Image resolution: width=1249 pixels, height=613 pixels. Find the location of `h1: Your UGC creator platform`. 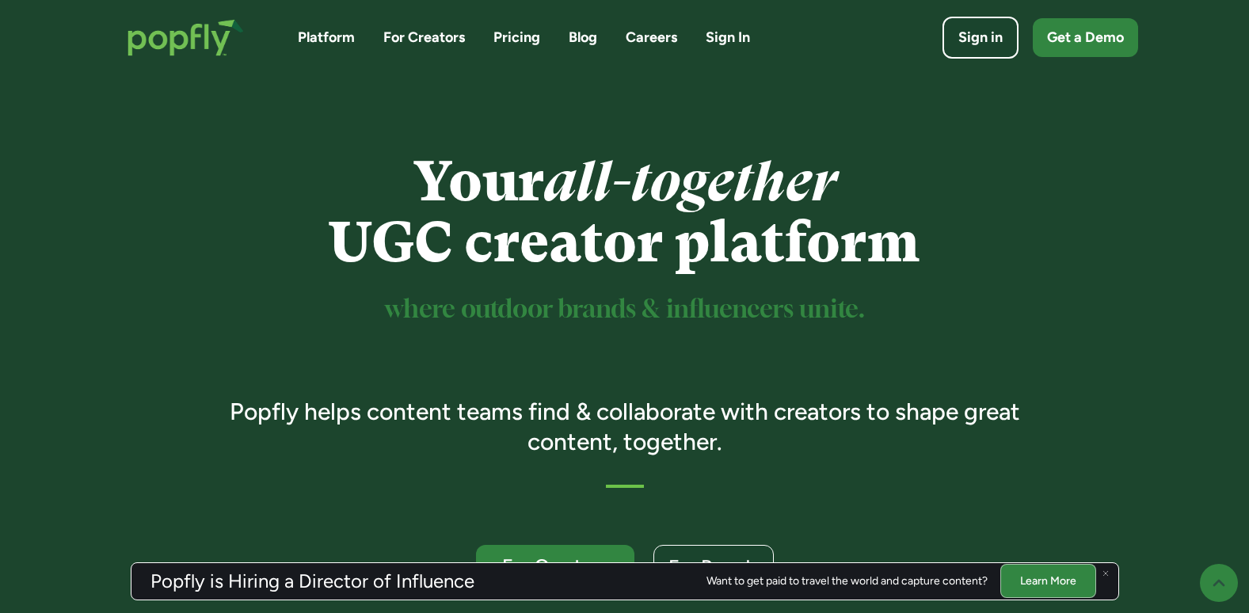

h1: Your UGC creator platform is located at coordinates (624, 212).